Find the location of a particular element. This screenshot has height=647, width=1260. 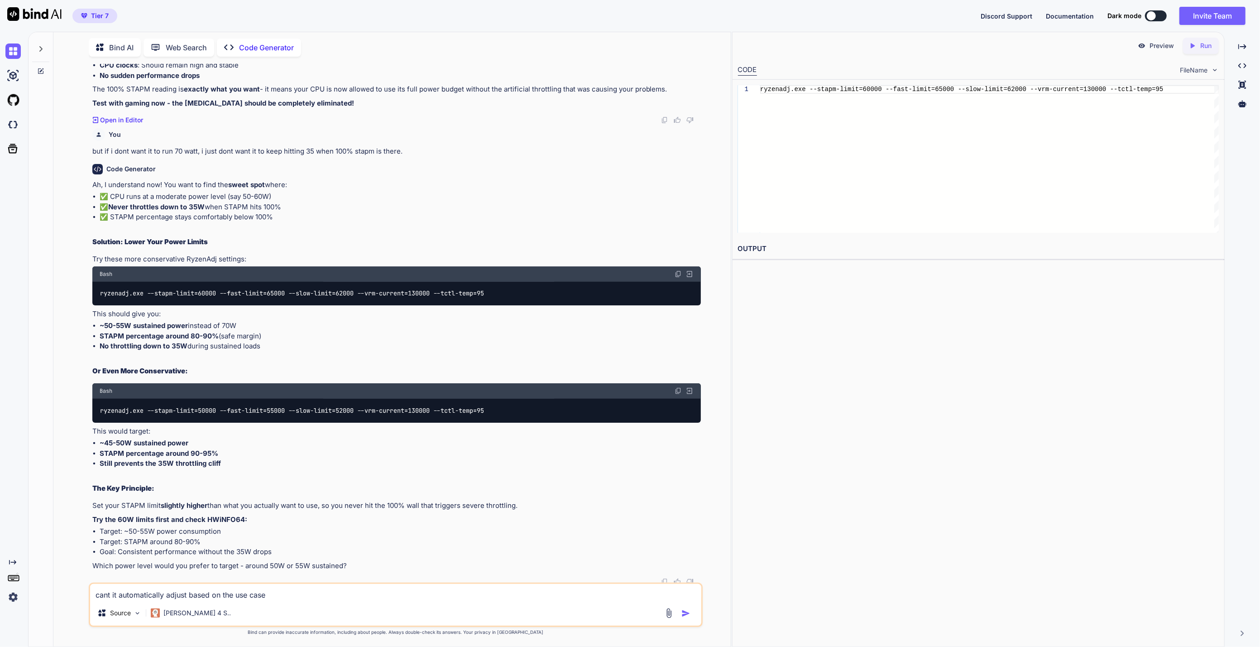

strong: STAPM percentage around 90-95% is located at coordinates (159, 453).